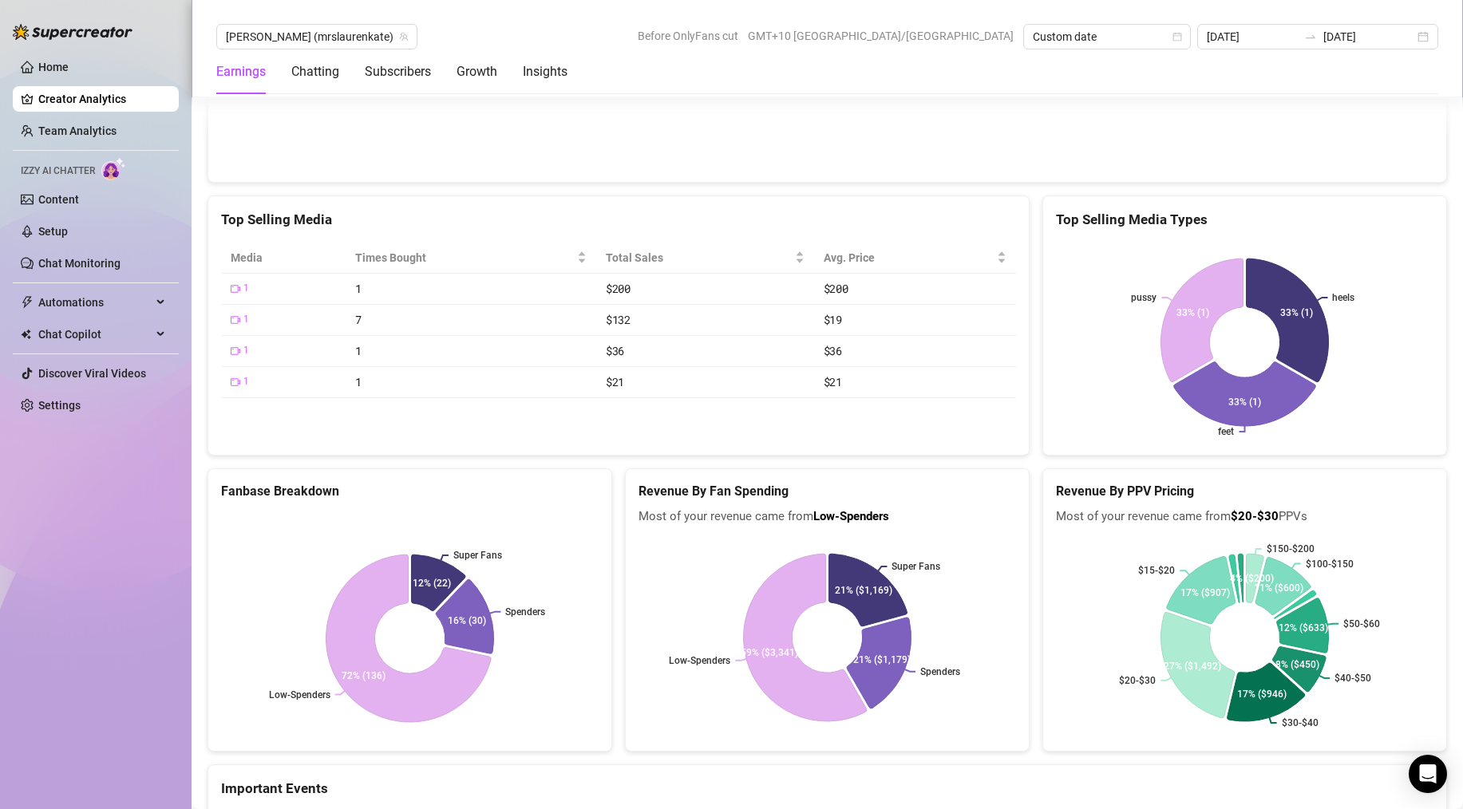 Image resolution: width=1463 pixels, height=809 pixels. What do you see at coordinates (283, 258) in the screenshot?
I see `th: Media` at bounding box center [283, 258].